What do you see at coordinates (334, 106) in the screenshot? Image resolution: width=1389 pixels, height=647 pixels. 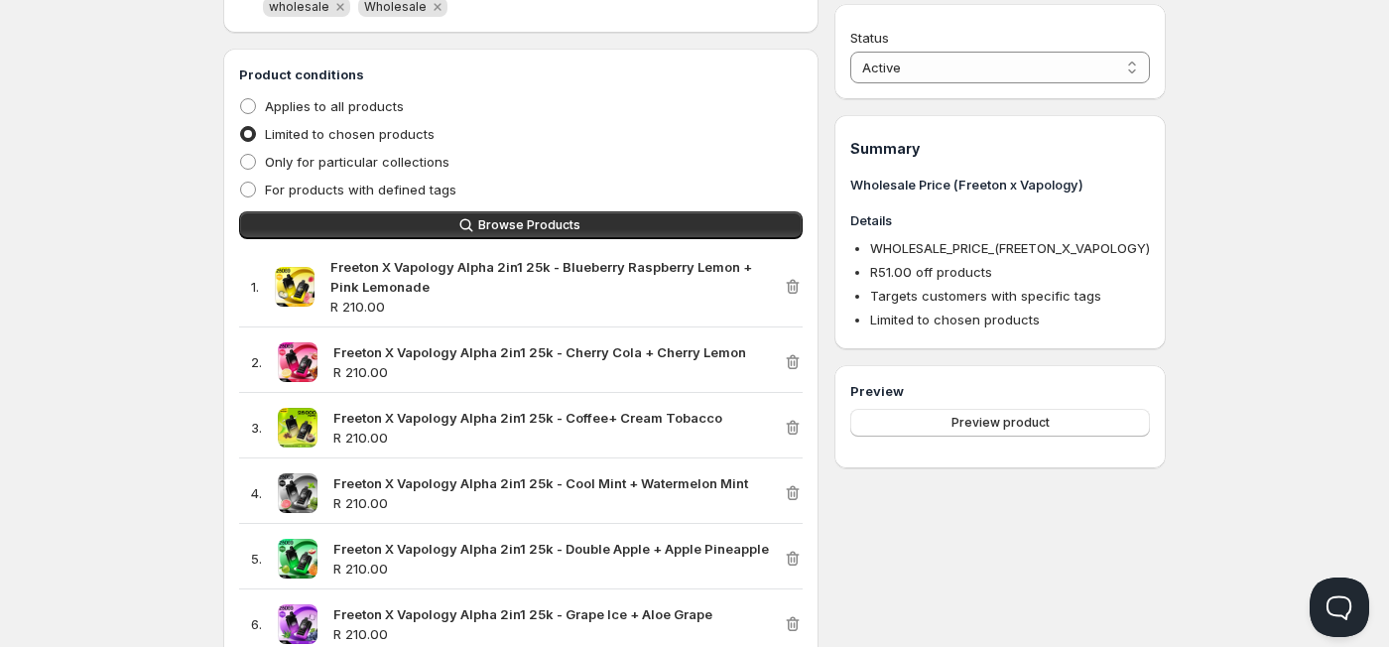 I see `span: Applies to all products` at bounding box center [334, 106].